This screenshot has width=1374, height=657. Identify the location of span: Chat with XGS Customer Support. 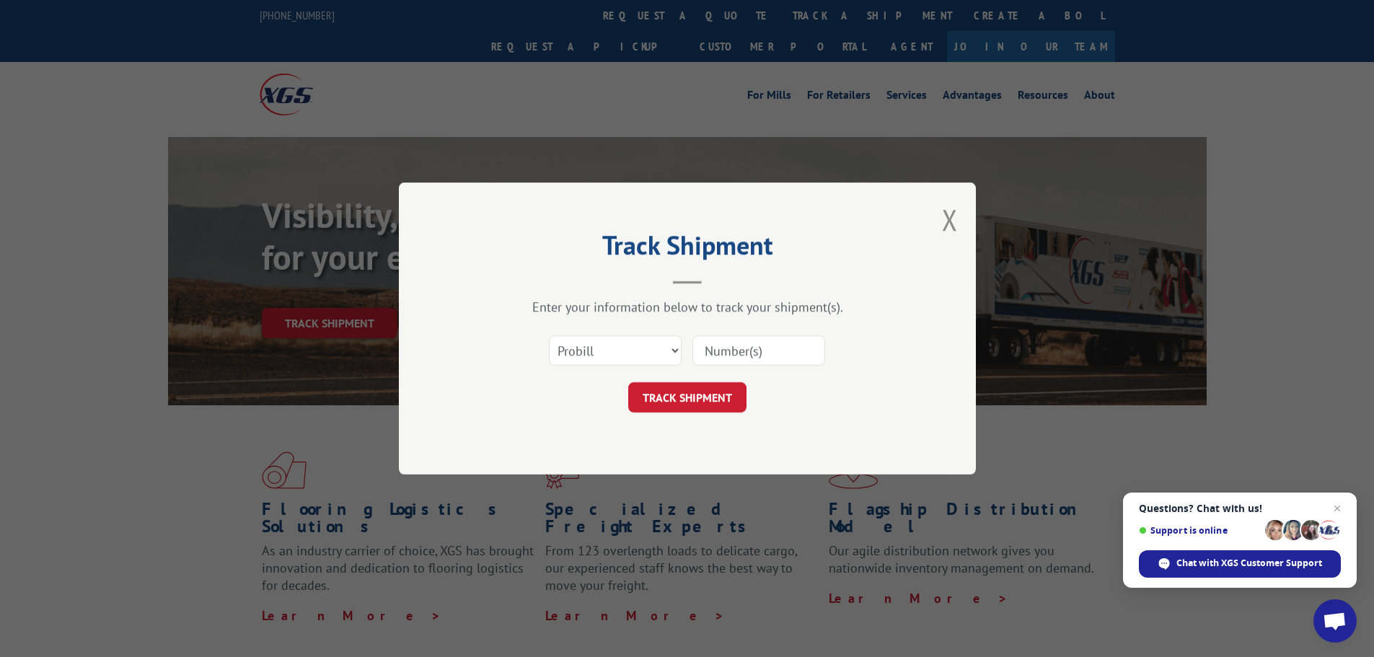
(1249, 563).